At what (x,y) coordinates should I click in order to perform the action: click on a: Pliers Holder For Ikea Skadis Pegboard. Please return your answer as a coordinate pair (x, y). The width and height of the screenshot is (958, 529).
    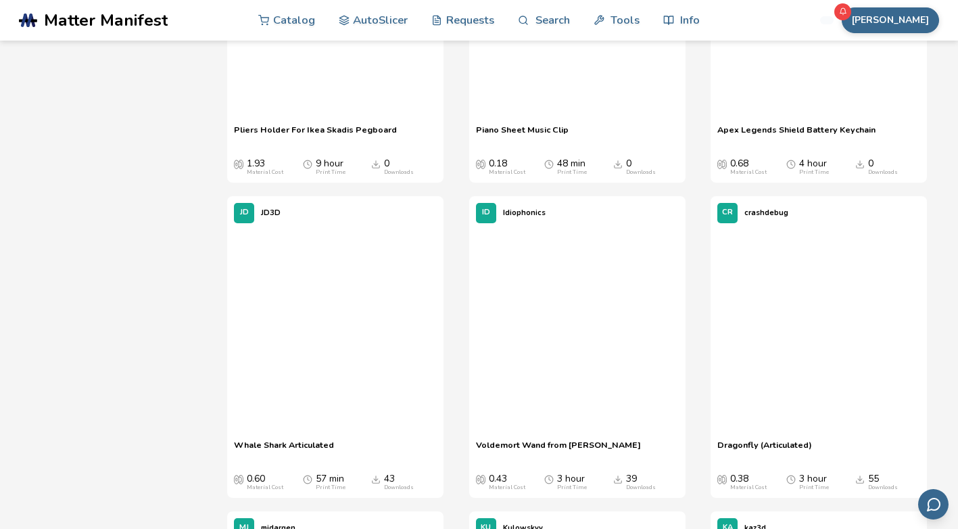
    Looking at the image, I should click on (315, 135).